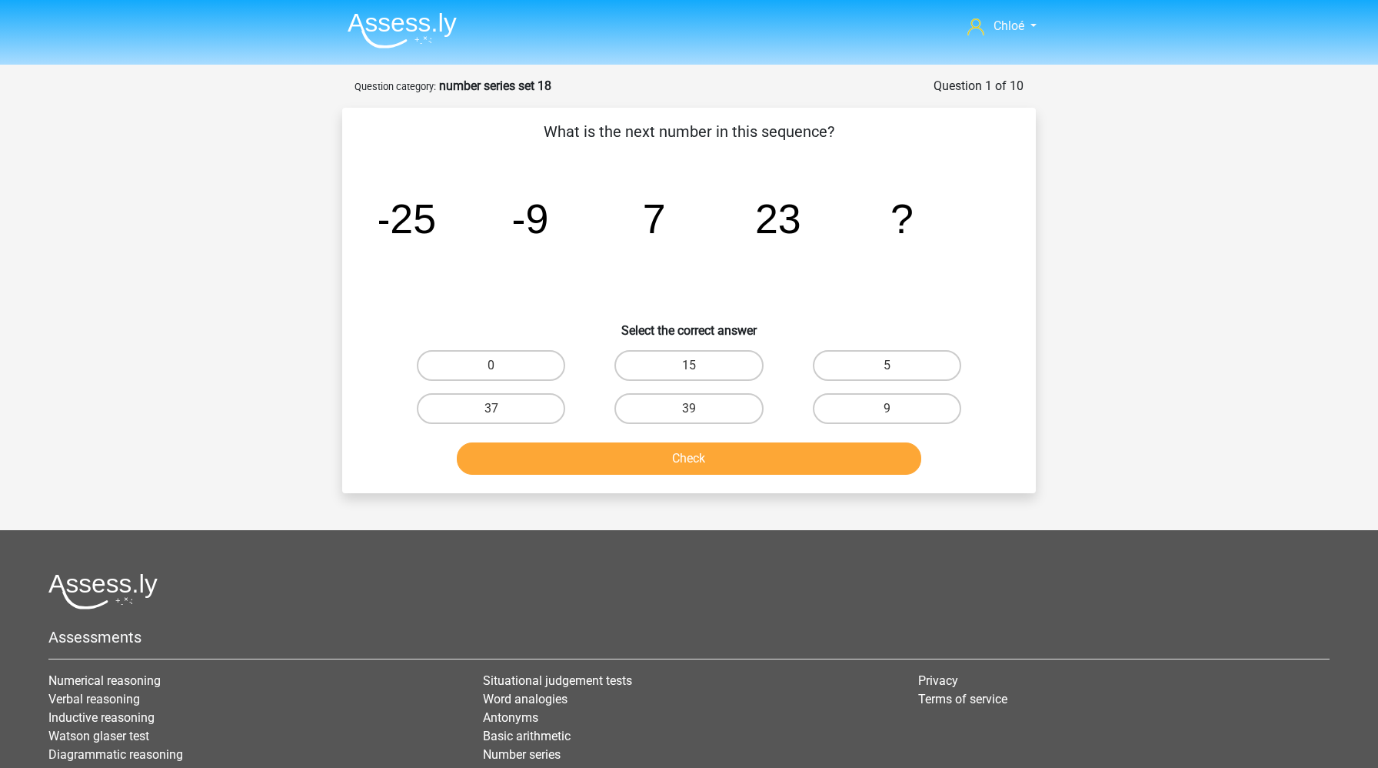 The height and width of the screenshot is (768, 1378). Describe the element at coordinates (495, 85) in the screenshot. I see `strong: number series set 18` at that location.